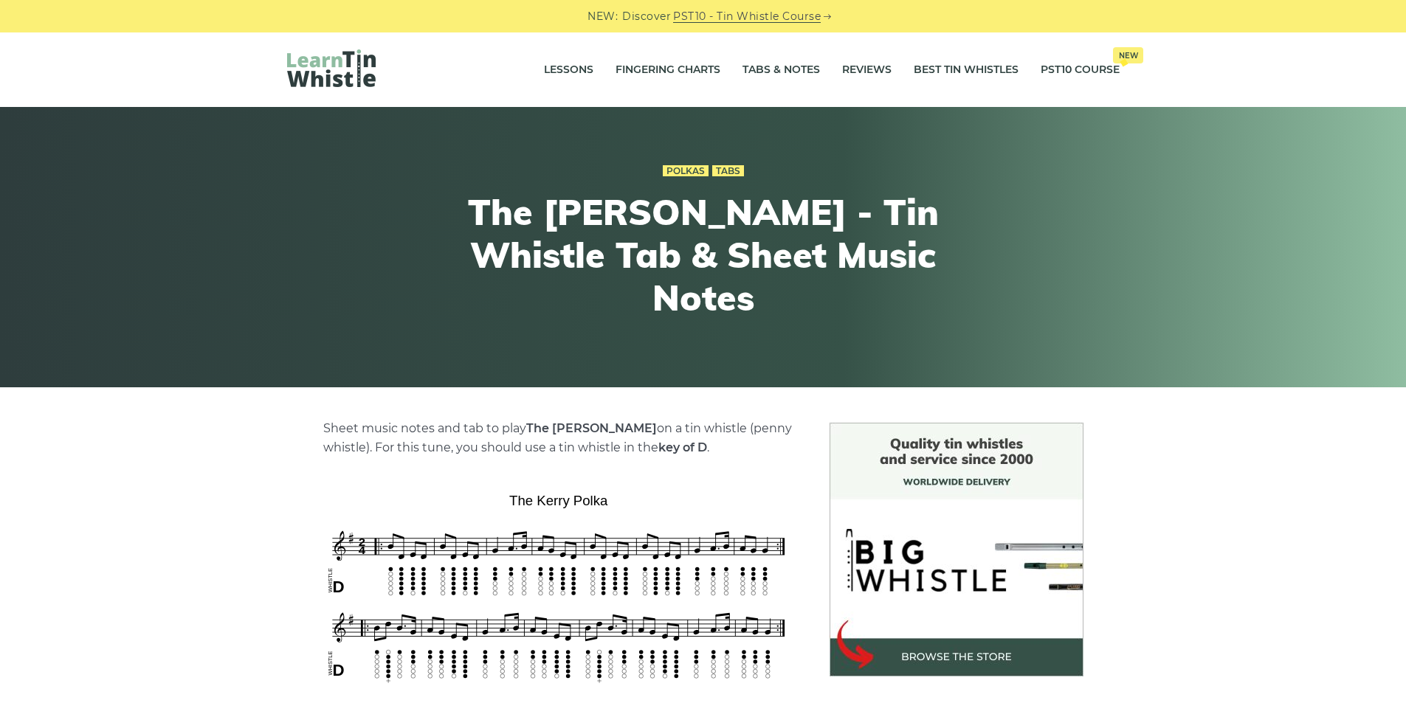 The height and width of the screenshot is (703, 1406). What do you see at coordinates (781, 70) in the screenshot?
I see `a: Tabs & Notes` at bounding box center [781, 70].